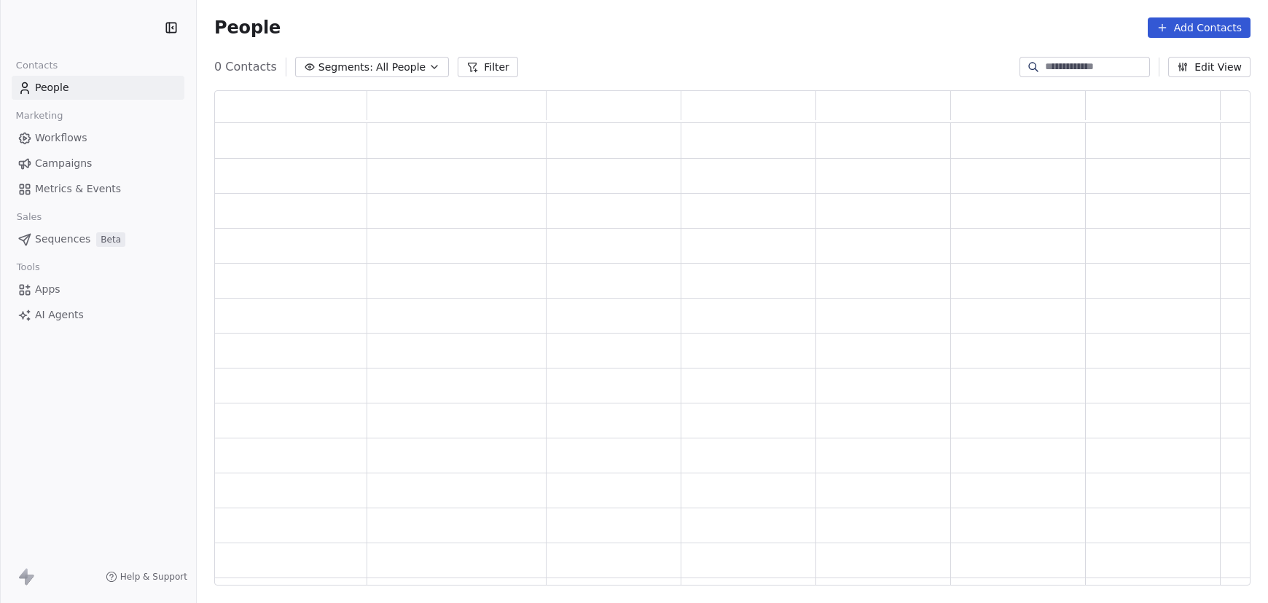 The image size is (1268, 603). What do you see at coordinates (146, 577) in the screenshot?
I see `a: Help & Support` at bounding box center [146, 577].